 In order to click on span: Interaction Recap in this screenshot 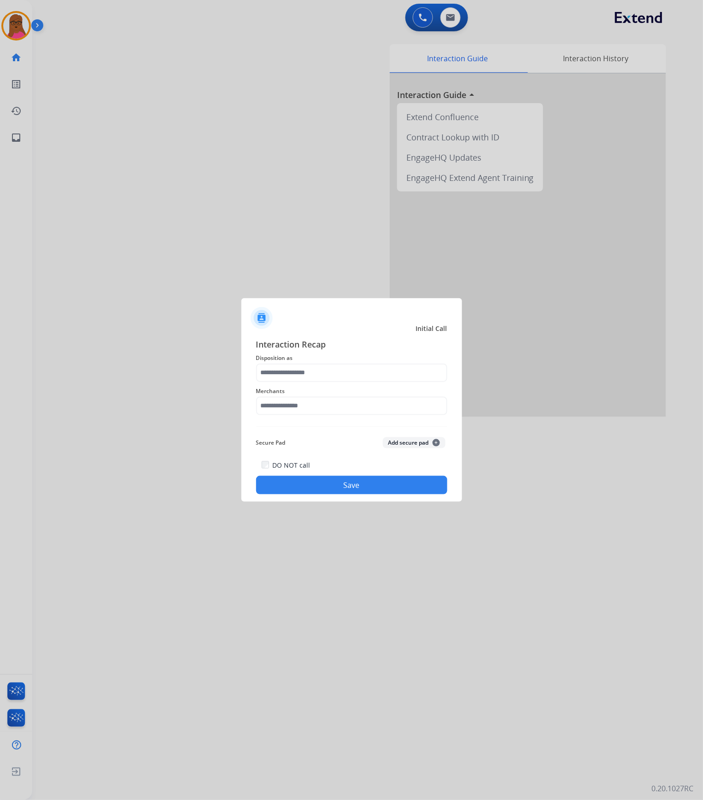, I will do `click(351, 345)`.